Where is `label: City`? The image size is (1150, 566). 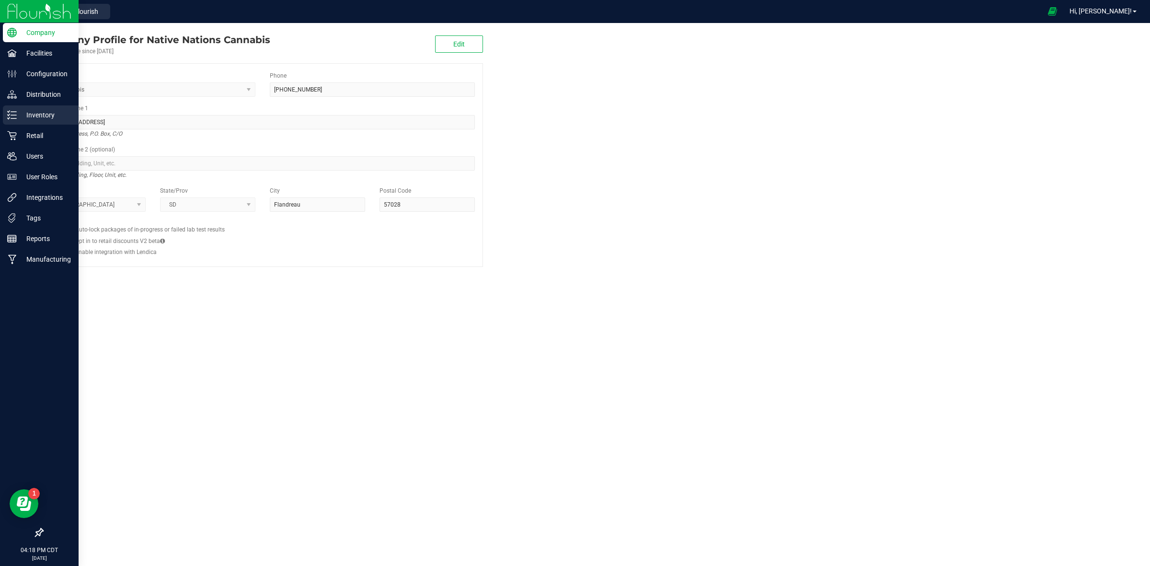
label: City is located at coordinates (275, 191).